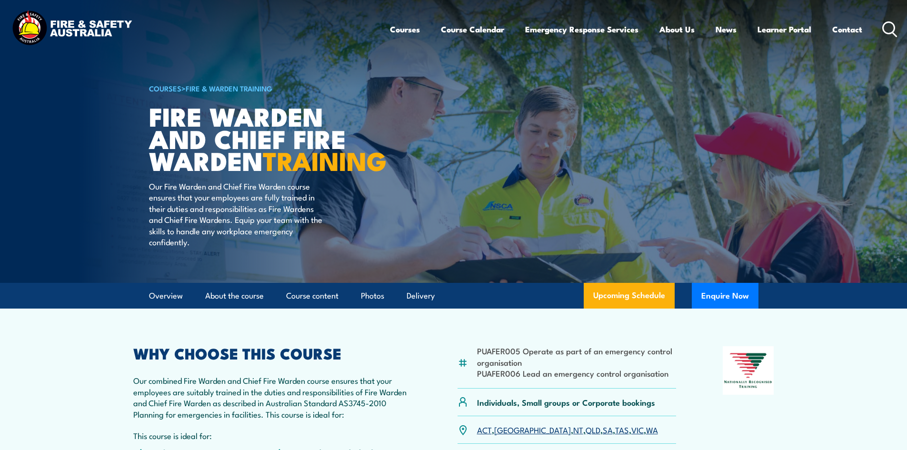 This screenshot has height=450, width=907. I want to click on a: Emergency Response Services, so click(582, 29).